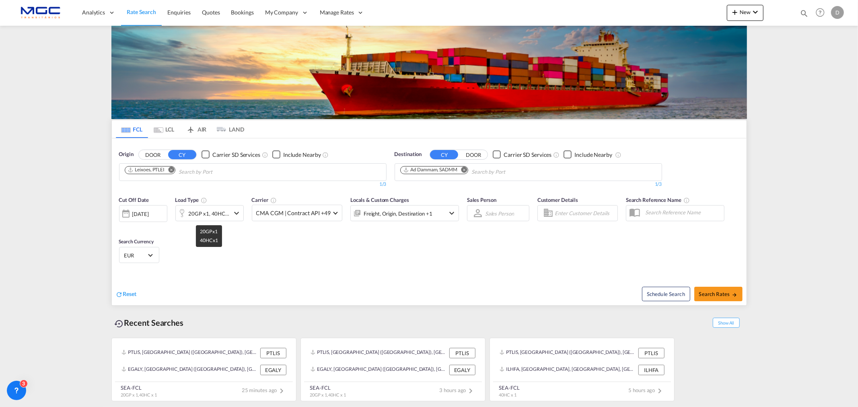 This screenshot has width=858, height=407. Describe the element at coordinates (264, 390) in the screenshot. I see `span: 25 minutes ago` at that location.